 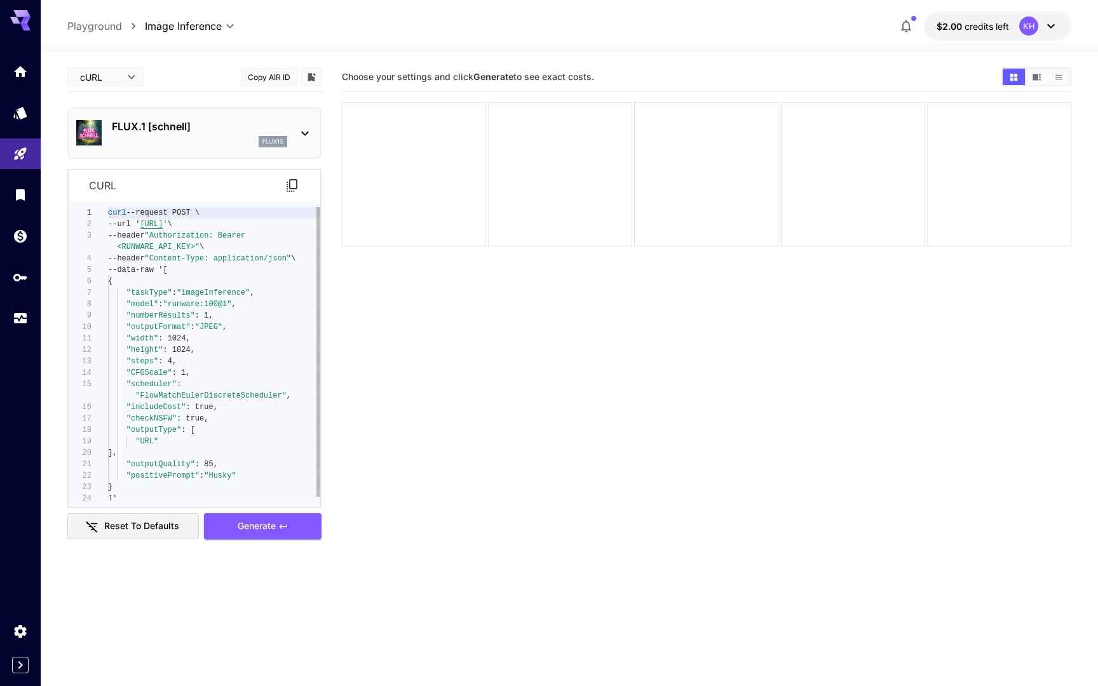 What do you see at coordinates (160, 464) in the screenshot?
I see `span: "outputQuality"` at bounding box center [160, 464].